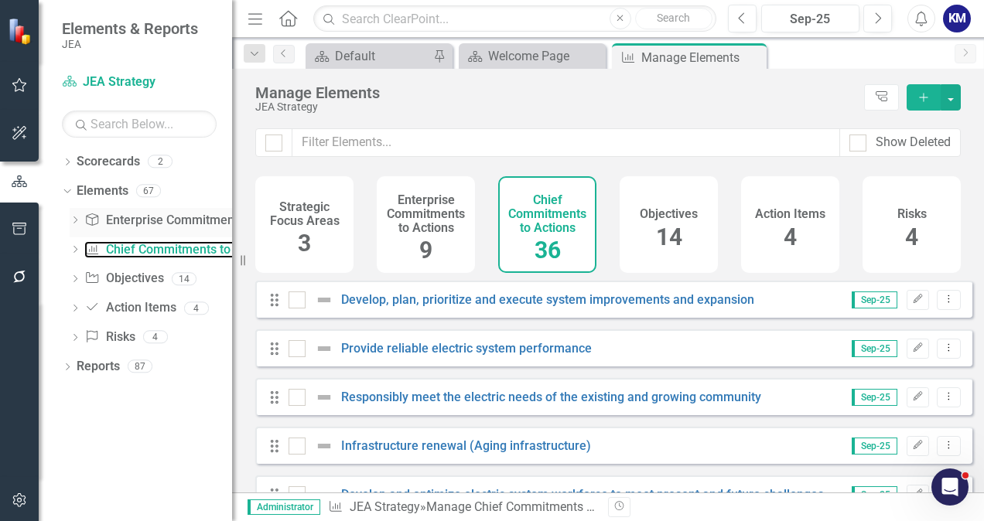 This screenshot has width=984, height=521. Describe the element at coordinates (547, 213) in the screenshot. I see `h4: Chief Commitments to Actions` at that location.